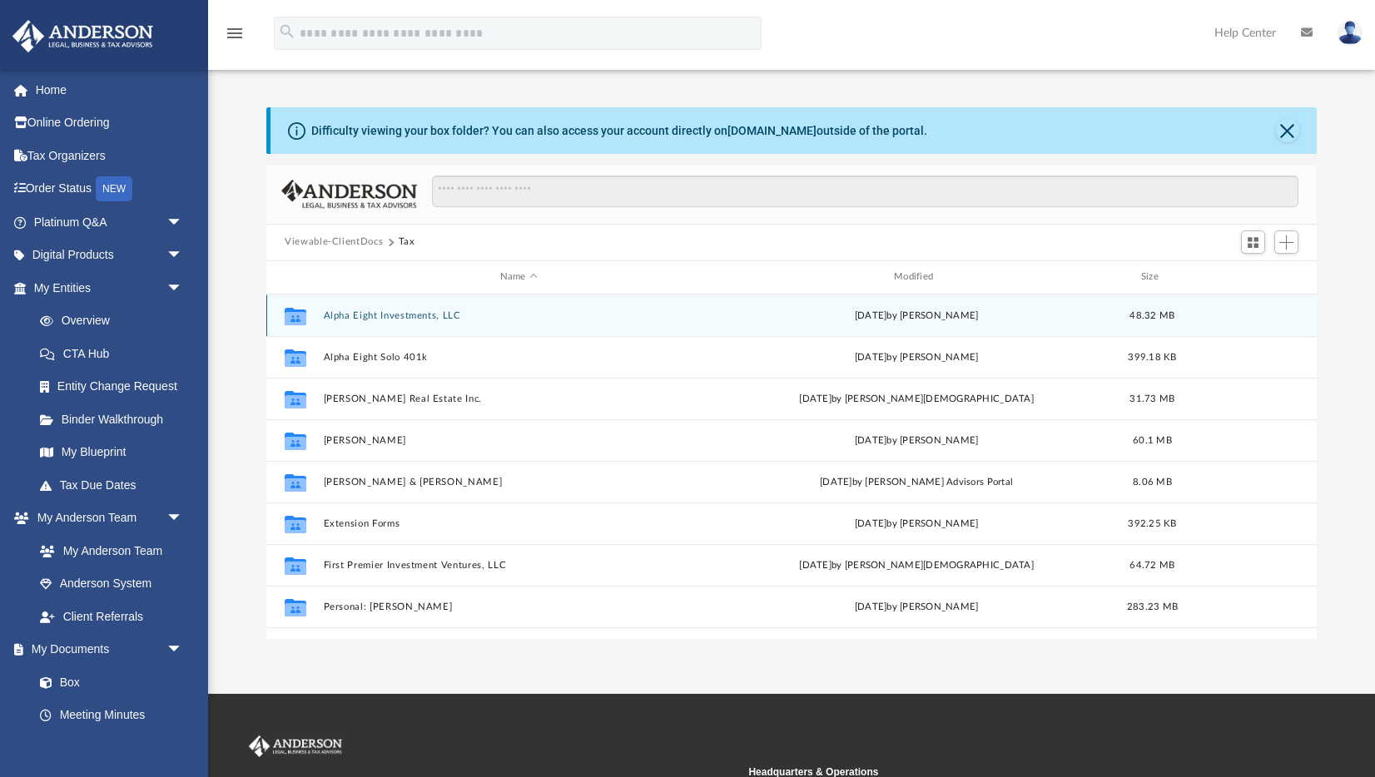  I want to click on div: NEW, so click(114, 189).